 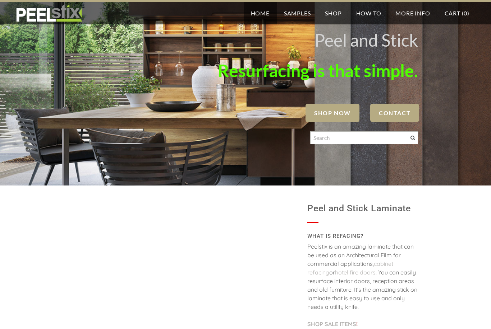 I want to click on span: Contact, so click(x=394, y=113).